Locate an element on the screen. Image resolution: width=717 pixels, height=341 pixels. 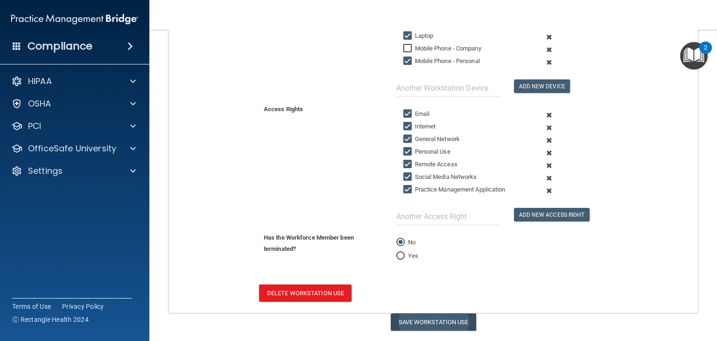
label: Personal Use is located at coordinates (427, 152).